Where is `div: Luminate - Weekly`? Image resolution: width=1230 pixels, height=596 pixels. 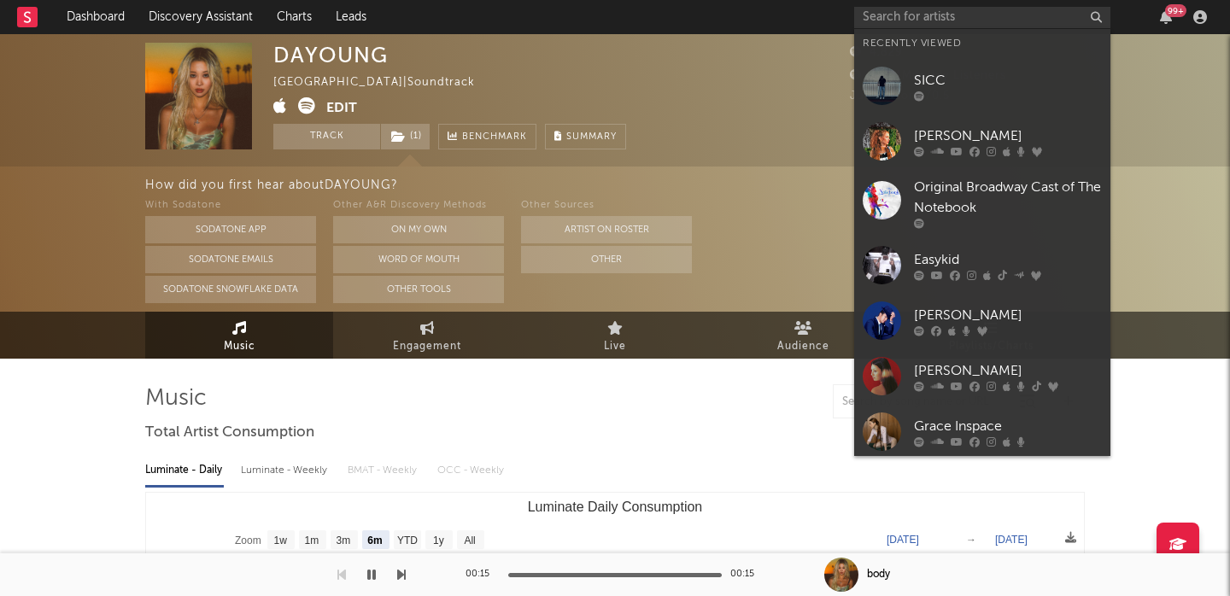
div: Luminate - Weekly is located at coordinates (285, 470).